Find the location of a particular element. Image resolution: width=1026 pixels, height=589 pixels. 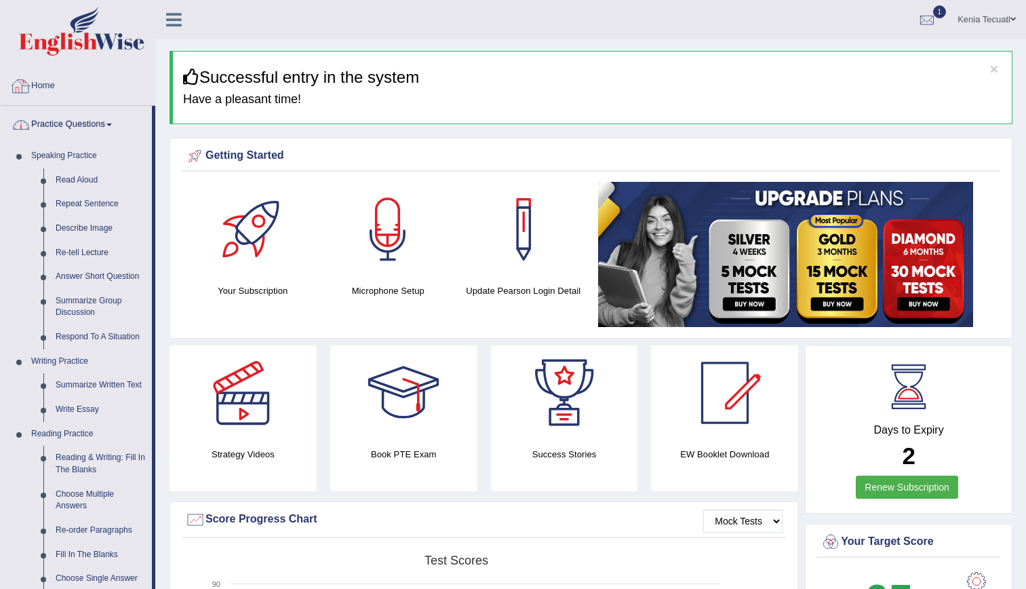

h4: Update Pearson Login Detail is located at coordinates (524, 290).